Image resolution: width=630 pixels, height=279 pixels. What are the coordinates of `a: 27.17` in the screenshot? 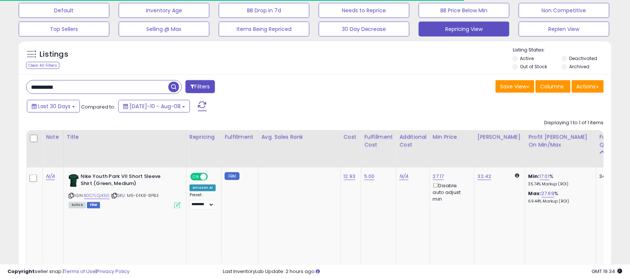 It's located at (439, 177).